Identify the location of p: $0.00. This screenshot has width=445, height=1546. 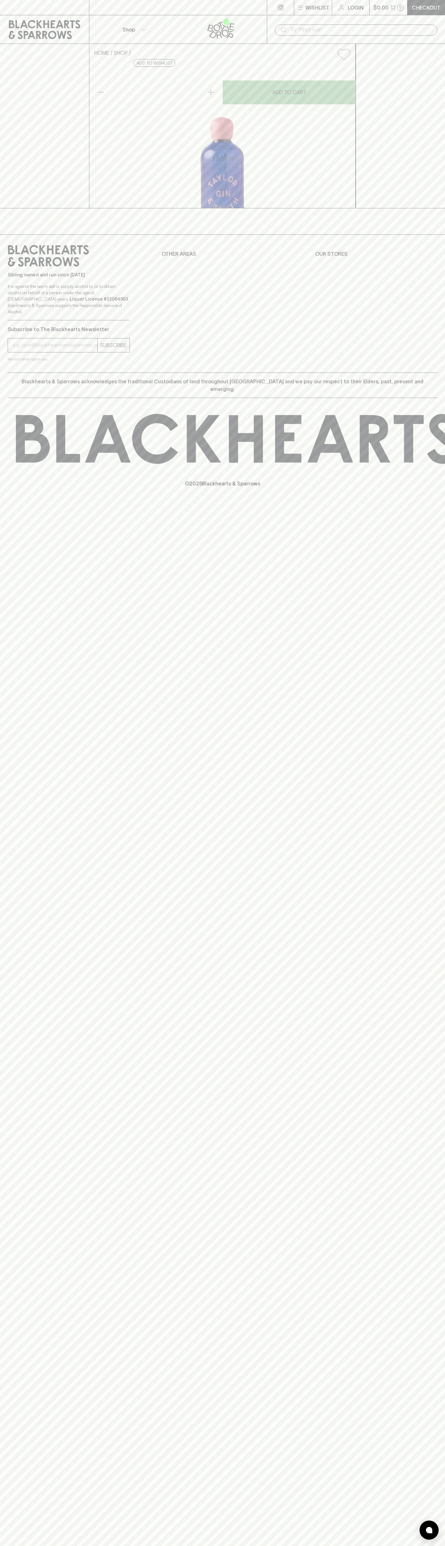
(381, 8).